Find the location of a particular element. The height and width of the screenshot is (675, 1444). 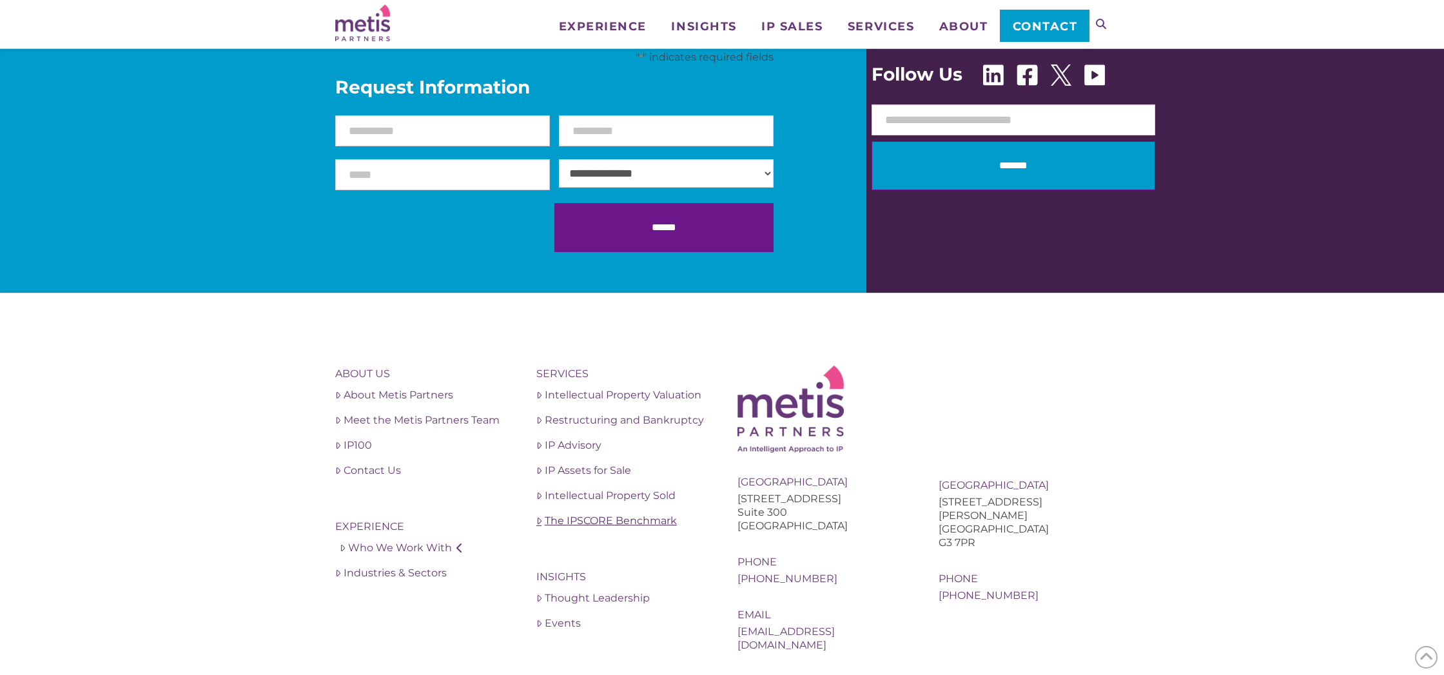

div: G3 7PR is located at coordinates (1024, 542).